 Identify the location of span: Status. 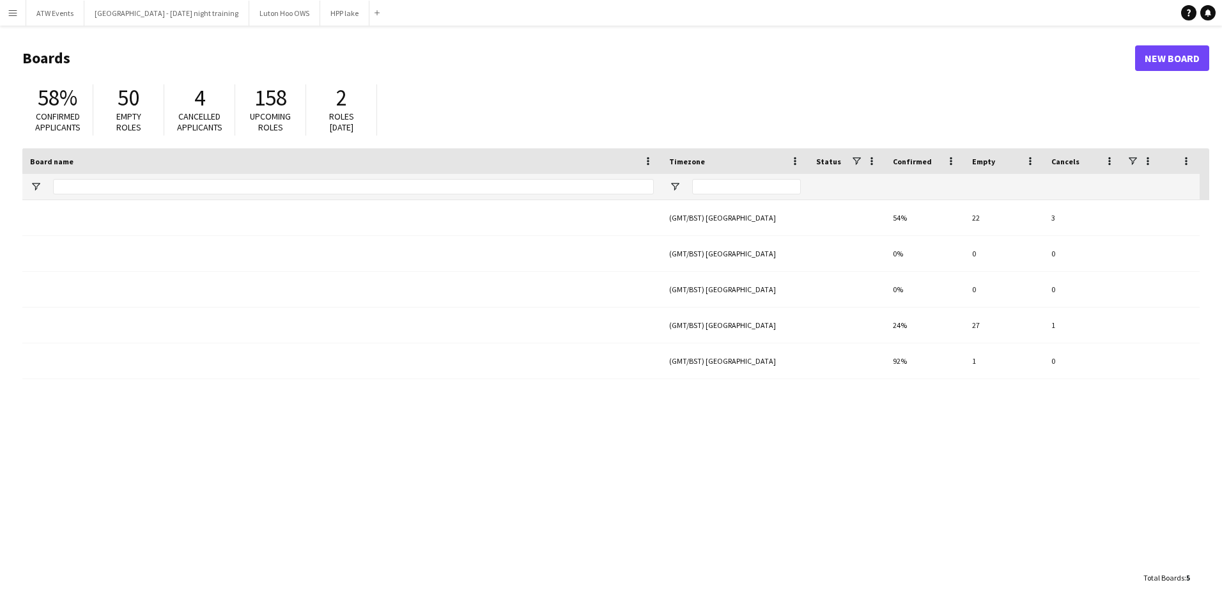
(828, 161).